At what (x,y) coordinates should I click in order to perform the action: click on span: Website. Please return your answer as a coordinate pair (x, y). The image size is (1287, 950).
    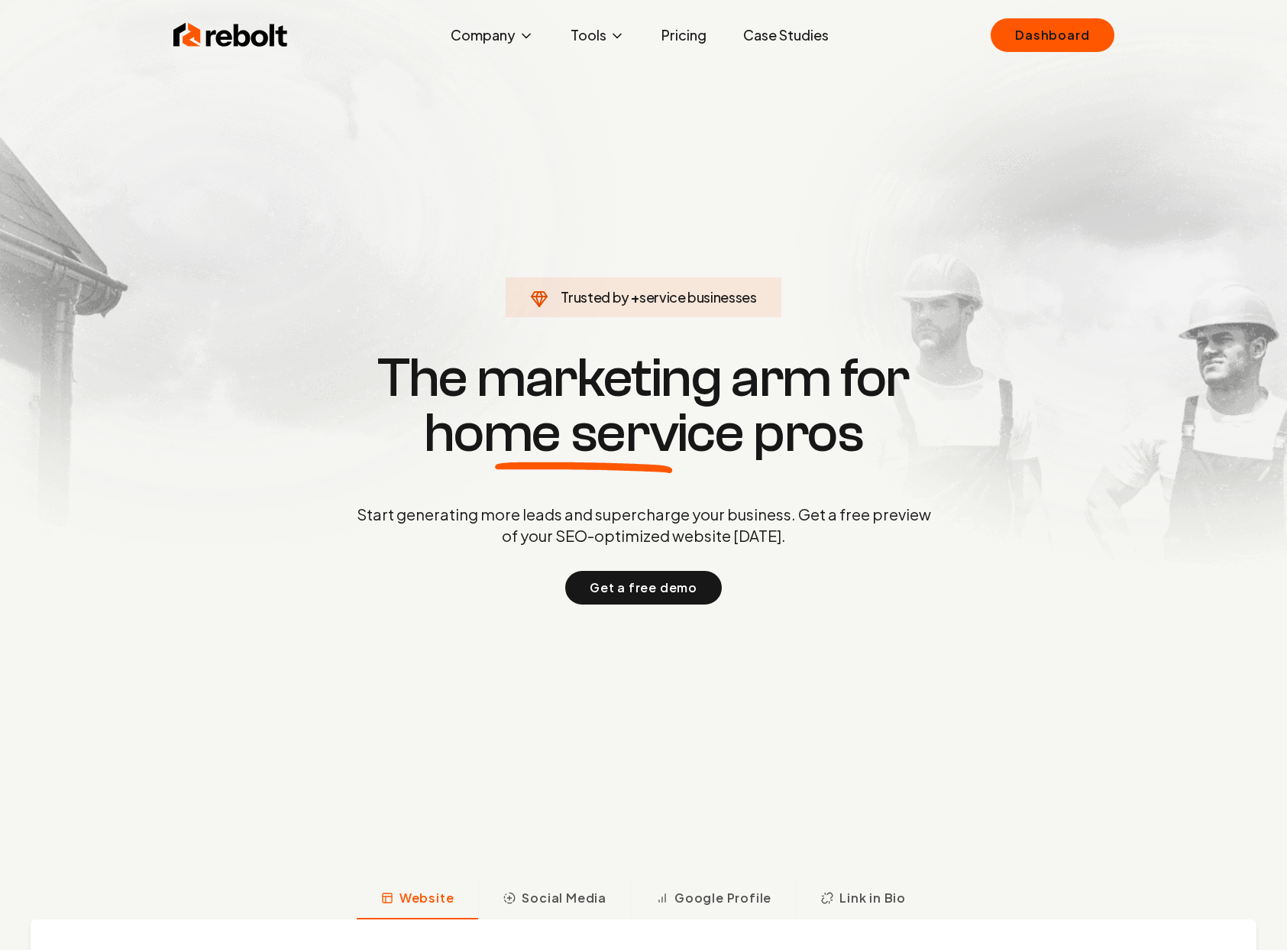
    Looking at the image, I should click on (427, 898).